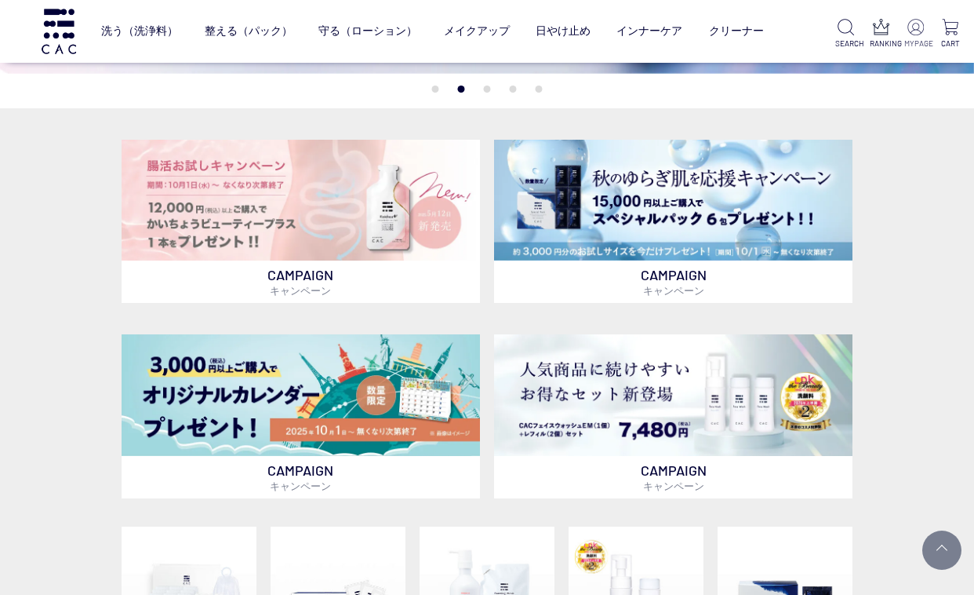  Describe the element at coordinates (300, 416) in the screenshot. I see `a: カレンダープレゼント カレンダープレゼント CAMPAIGNキャンペーン` at that location.